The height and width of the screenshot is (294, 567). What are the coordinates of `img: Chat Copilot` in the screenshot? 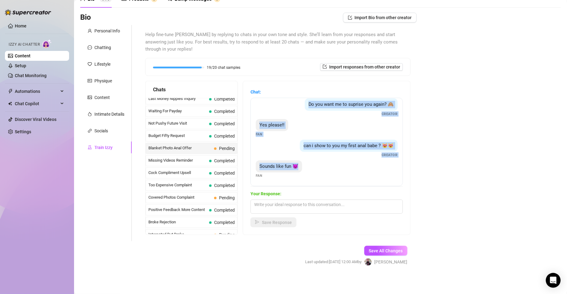 It's located at (10, 104).